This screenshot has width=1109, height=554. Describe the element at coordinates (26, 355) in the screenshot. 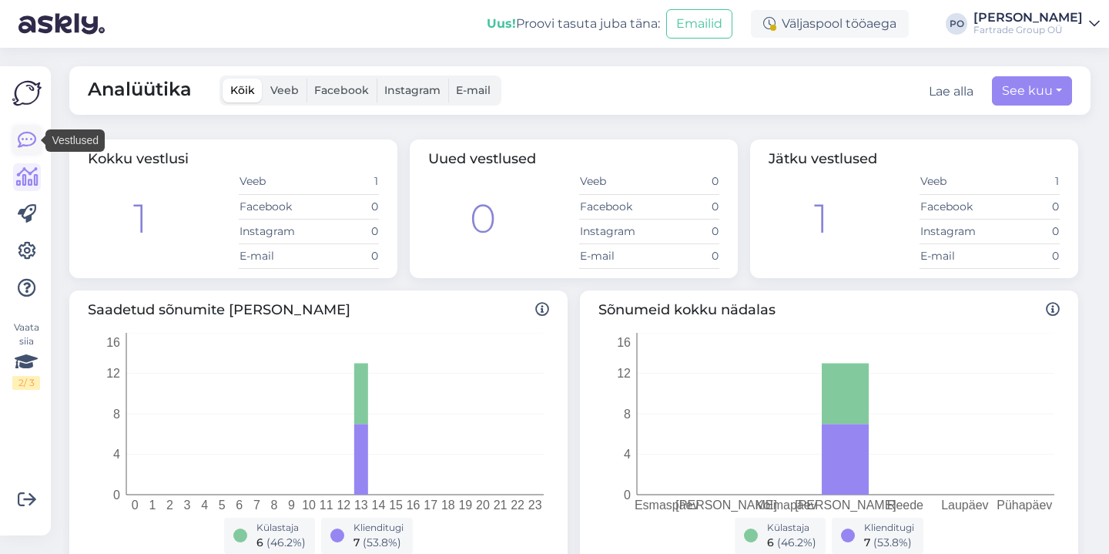

I see `div: Vaata siia` at that location.